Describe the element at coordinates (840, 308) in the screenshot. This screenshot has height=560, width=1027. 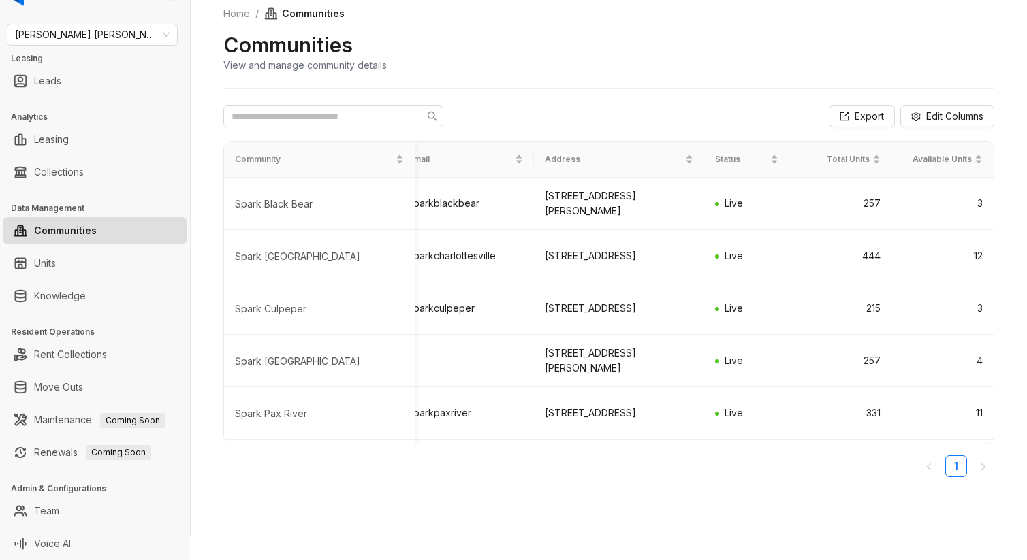
I see `td: 215` at that location.